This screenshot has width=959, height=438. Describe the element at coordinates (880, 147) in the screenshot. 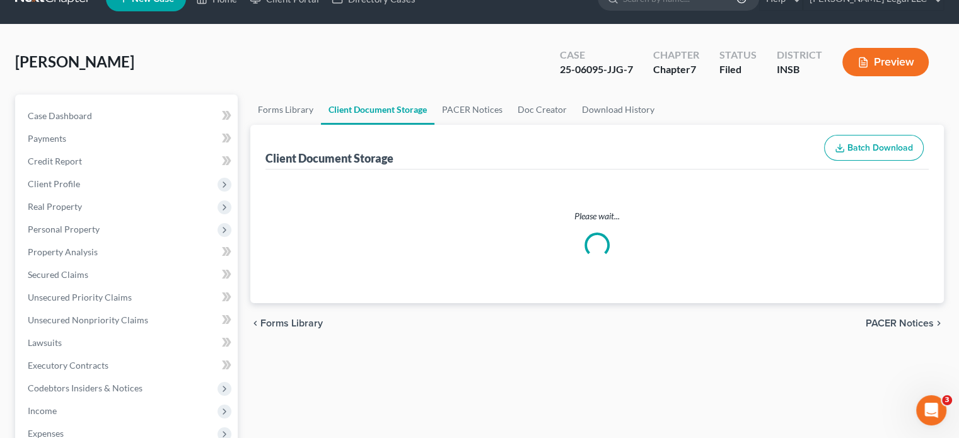

I see `span: Batch Download` at that location.